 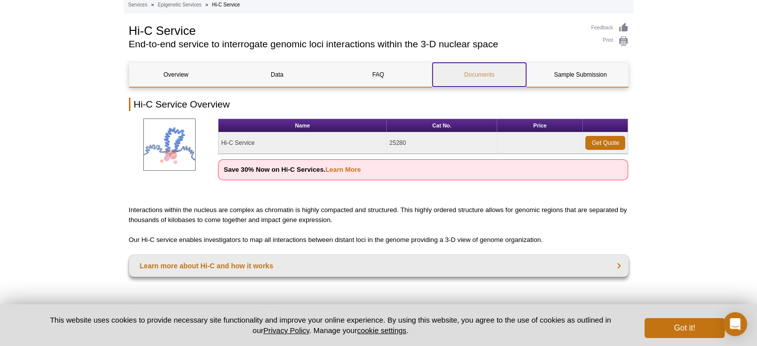 I want to click on td: Hi-C Service, so click(x=303, y=143).